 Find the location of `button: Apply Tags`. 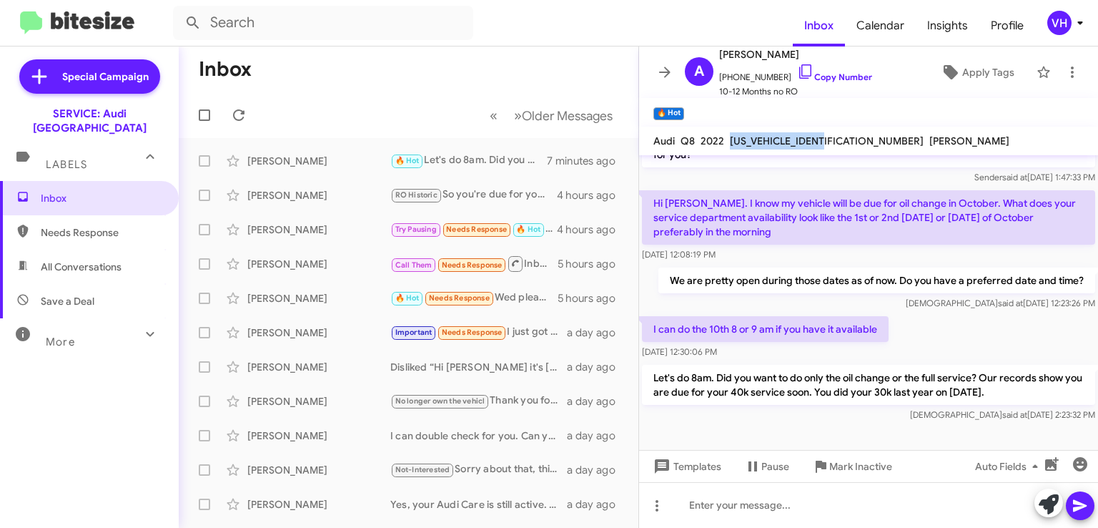

button: Apply Tags is located at coordinates (977, 72).